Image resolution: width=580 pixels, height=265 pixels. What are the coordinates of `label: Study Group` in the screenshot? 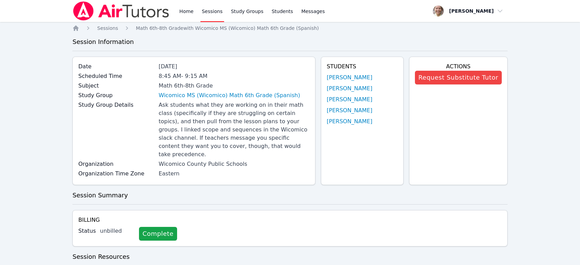 It's located at (116, 95).